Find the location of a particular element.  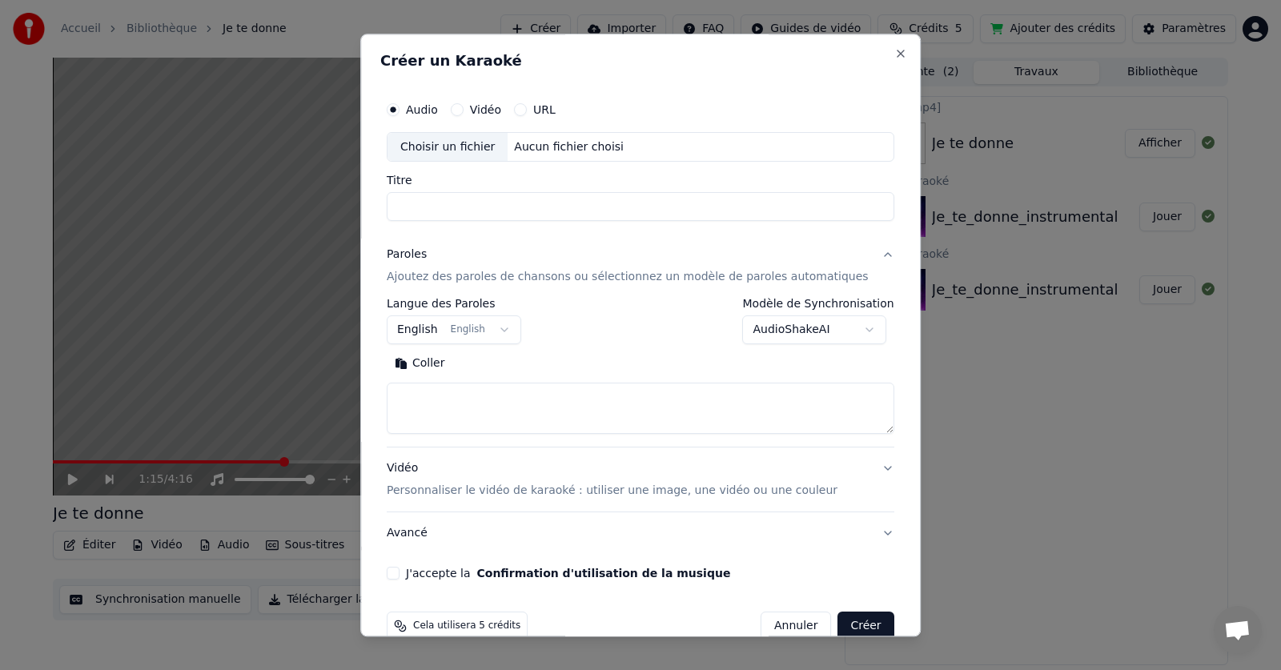

div: Choisir un fichier is located at coordinates (448, 147).